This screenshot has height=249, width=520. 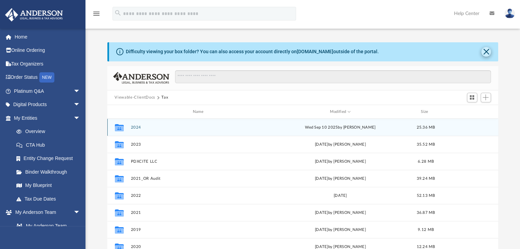 I want to click on span: 39.24 MB, so click(x=425, y=179).